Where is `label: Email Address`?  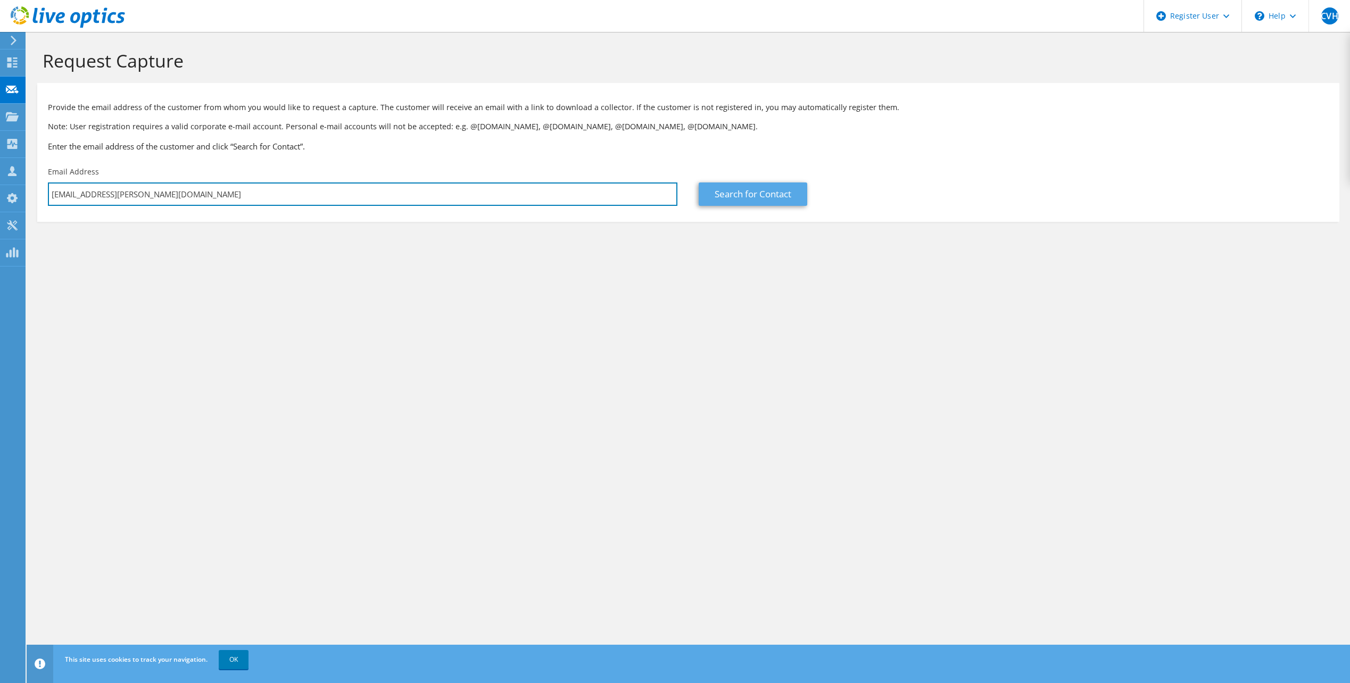 label: Email Address is located at coordinates (73, 172).